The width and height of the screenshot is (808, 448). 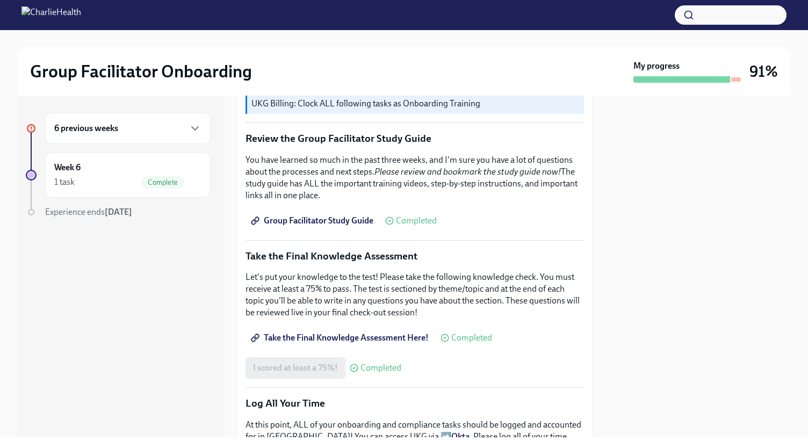 I want to click on strong: My progress, so click(x=656, y=66).